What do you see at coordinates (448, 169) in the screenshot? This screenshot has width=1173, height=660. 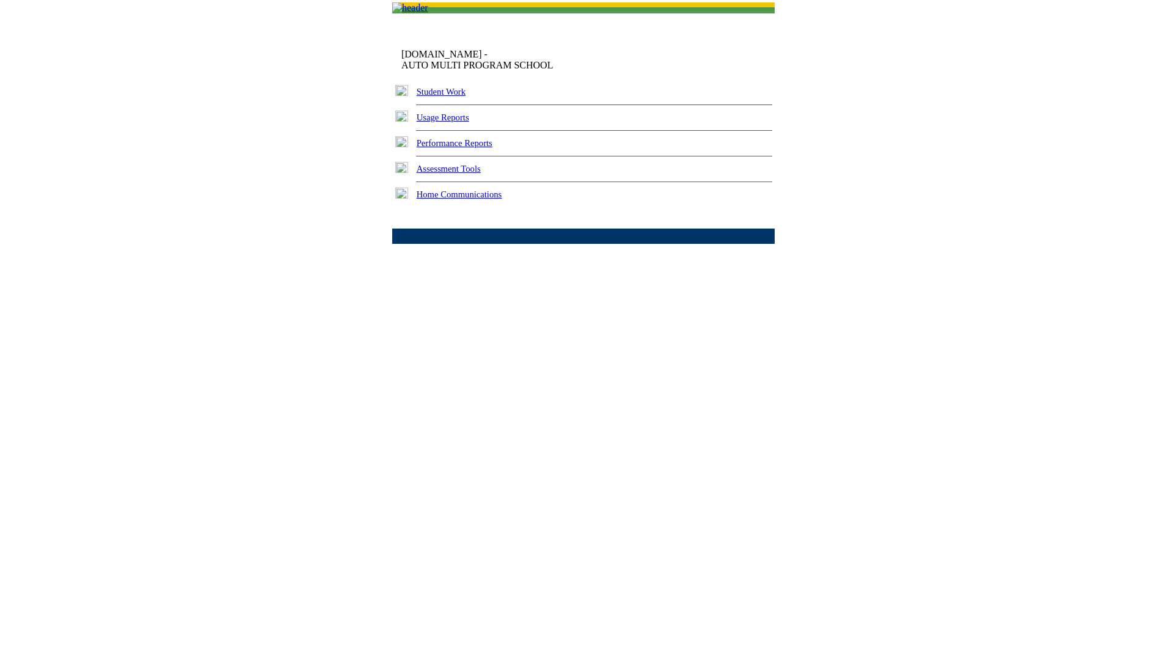 I see `a: Assessment Tools` at bounding box center [448, 169].